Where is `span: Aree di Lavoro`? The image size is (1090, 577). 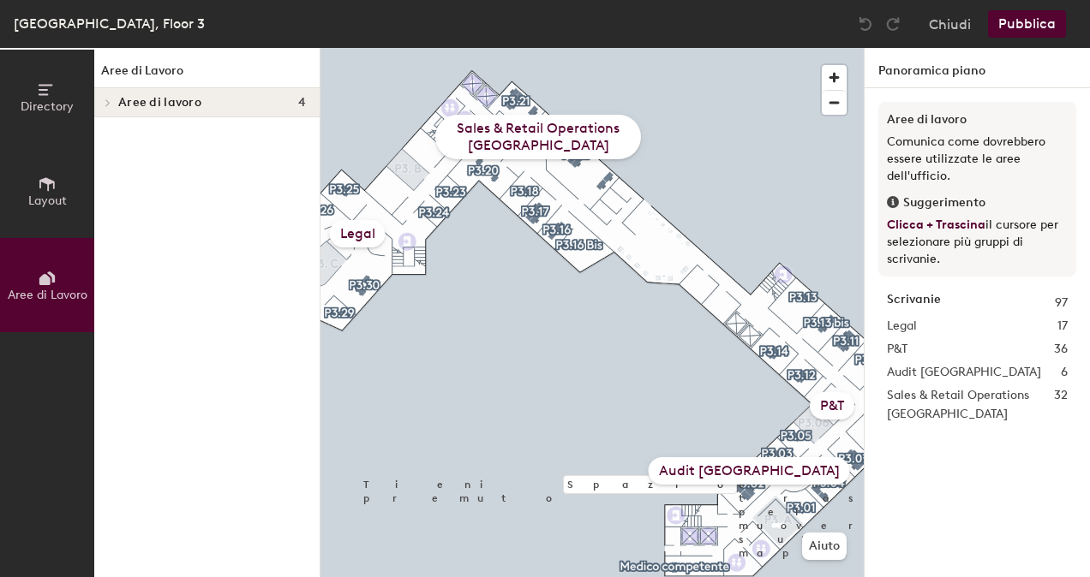 span: Aree di Lavoro is located at coordinates (47, 295).